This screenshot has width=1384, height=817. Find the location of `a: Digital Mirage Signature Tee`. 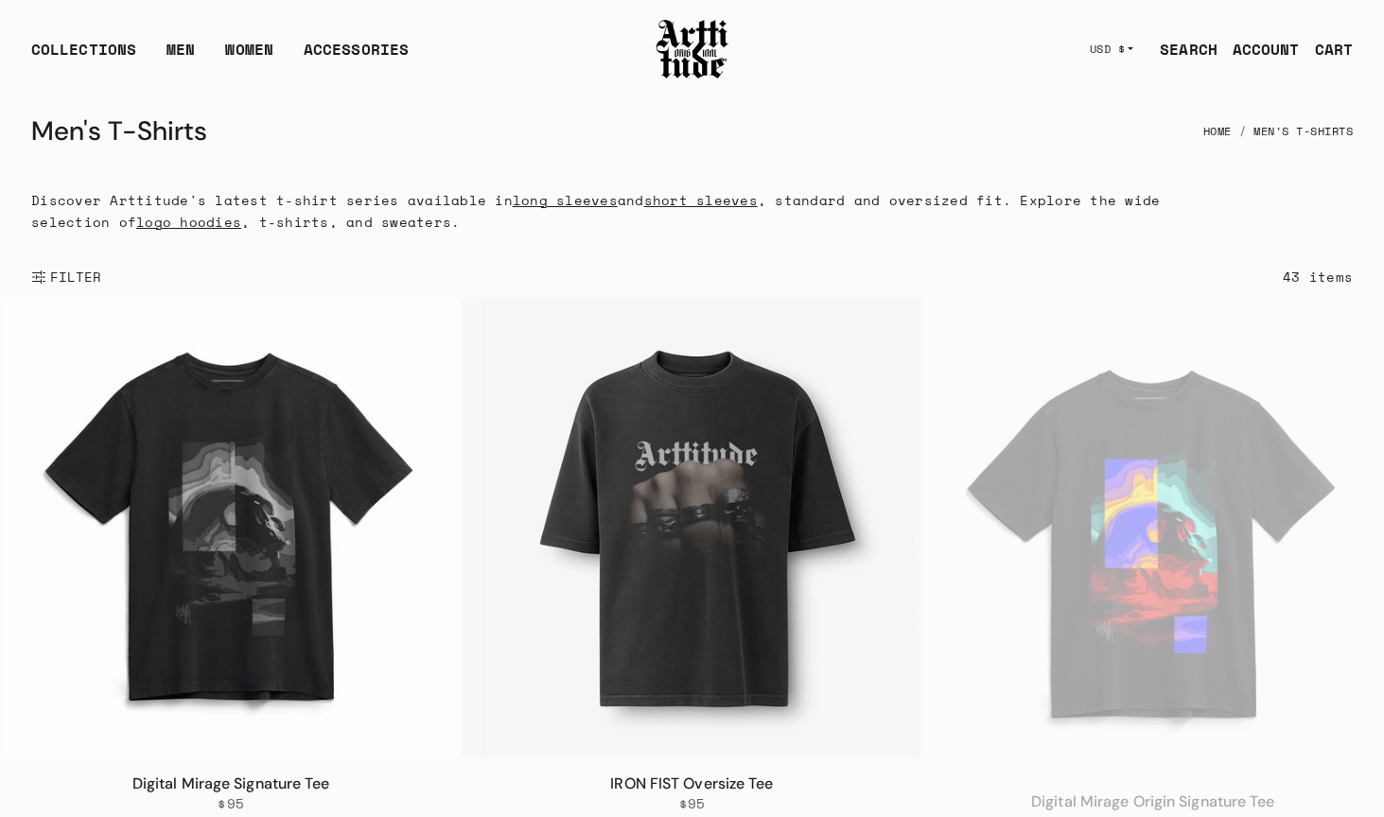

a: Digital Mirage Signature Tee is located at coordinates (231, 783).